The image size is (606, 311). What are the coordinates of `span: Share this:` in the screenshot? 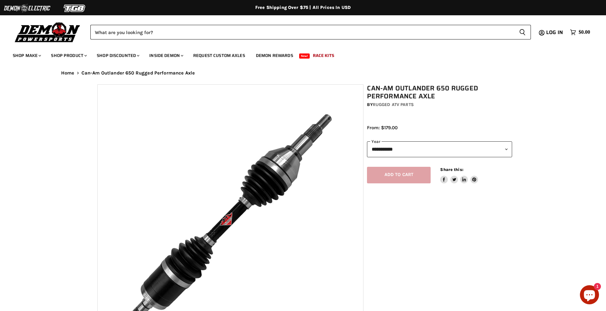 It's located at (452, 169).